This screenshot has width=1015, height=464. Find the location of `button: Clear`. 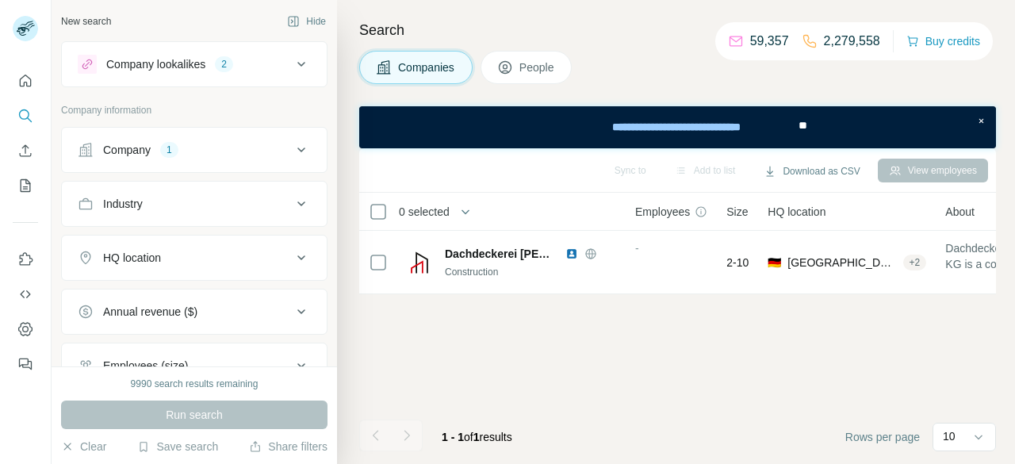

button: Clear is located at coordinates (83, 446).